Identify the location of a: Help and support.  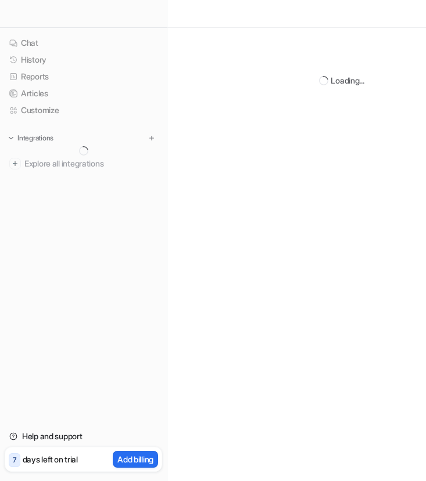
(83, 437).